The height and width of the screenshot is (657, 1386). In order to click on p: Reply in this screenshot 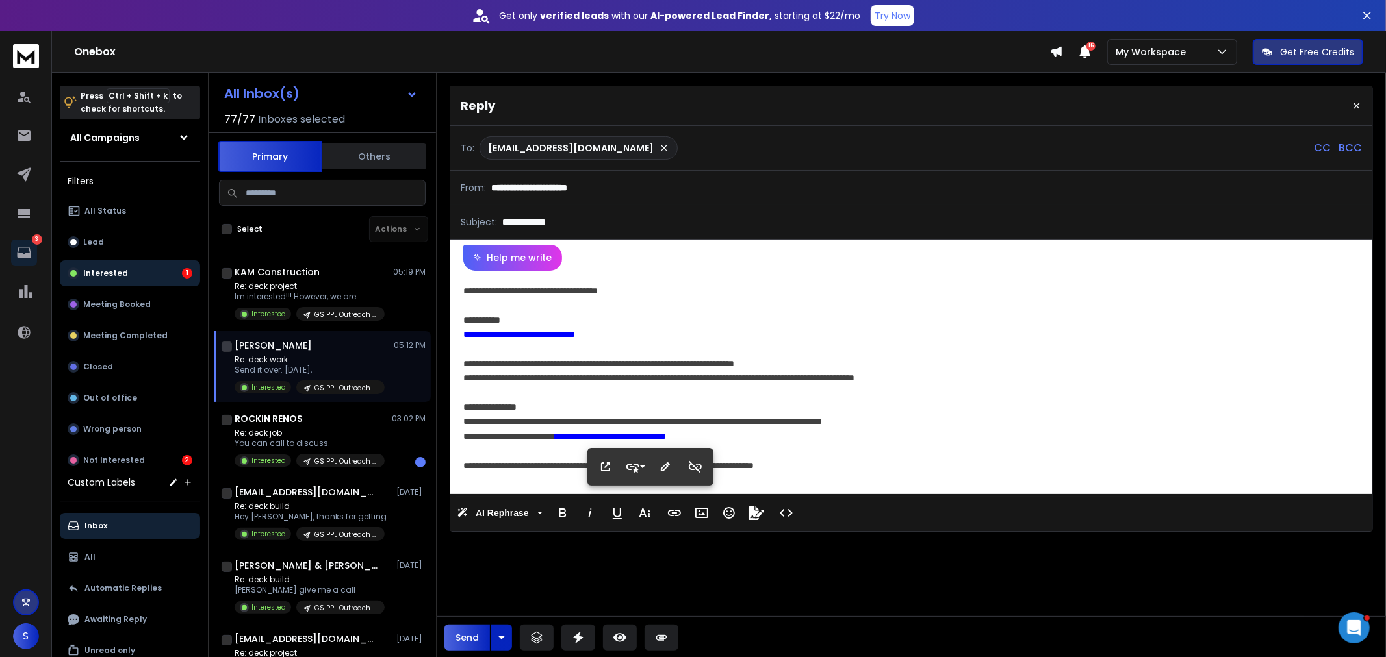, I will do `click(477, 106)`.